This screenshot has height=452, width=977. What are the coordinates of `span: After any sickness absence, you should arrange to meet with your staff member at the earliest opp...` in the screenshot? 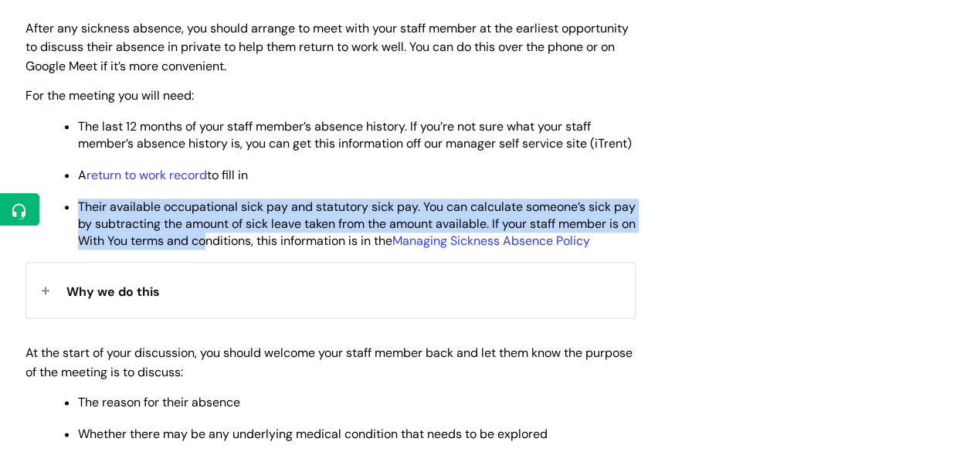 It's located at (327, 47).